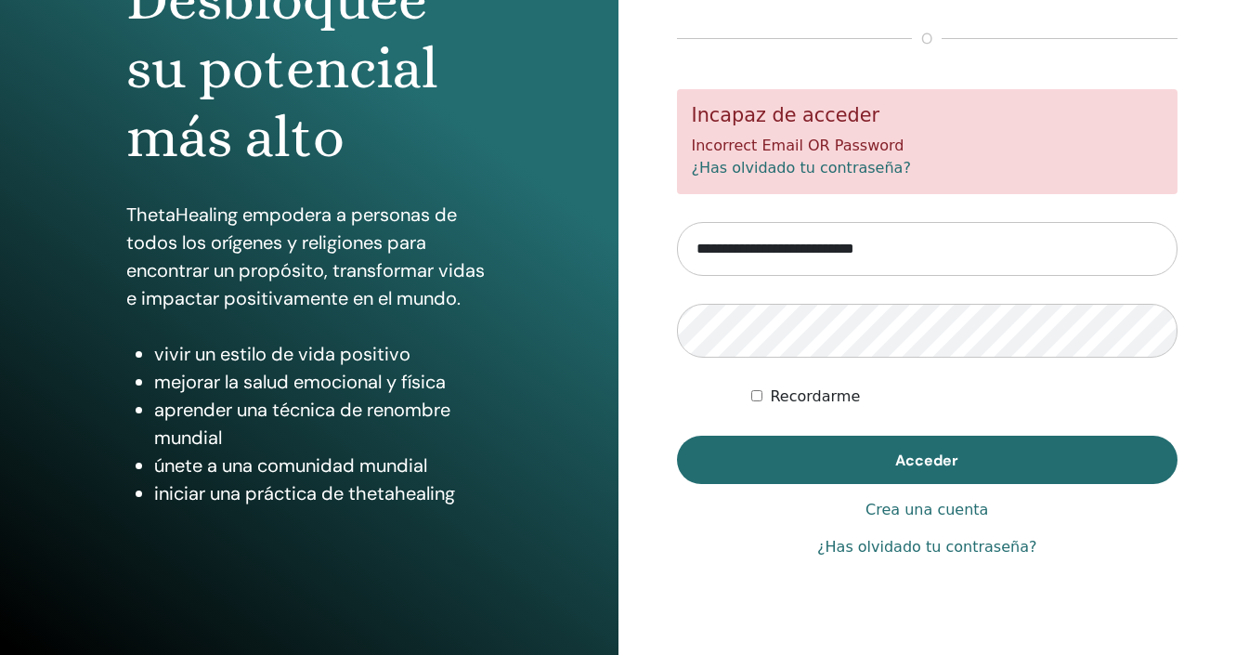  Describe the element at coordinates (309, 256) in the screenshot. I see `p: ThetaHealing empodera a personas de todos los orígenes y religiones para encontrar un propósito, ...` at that location.